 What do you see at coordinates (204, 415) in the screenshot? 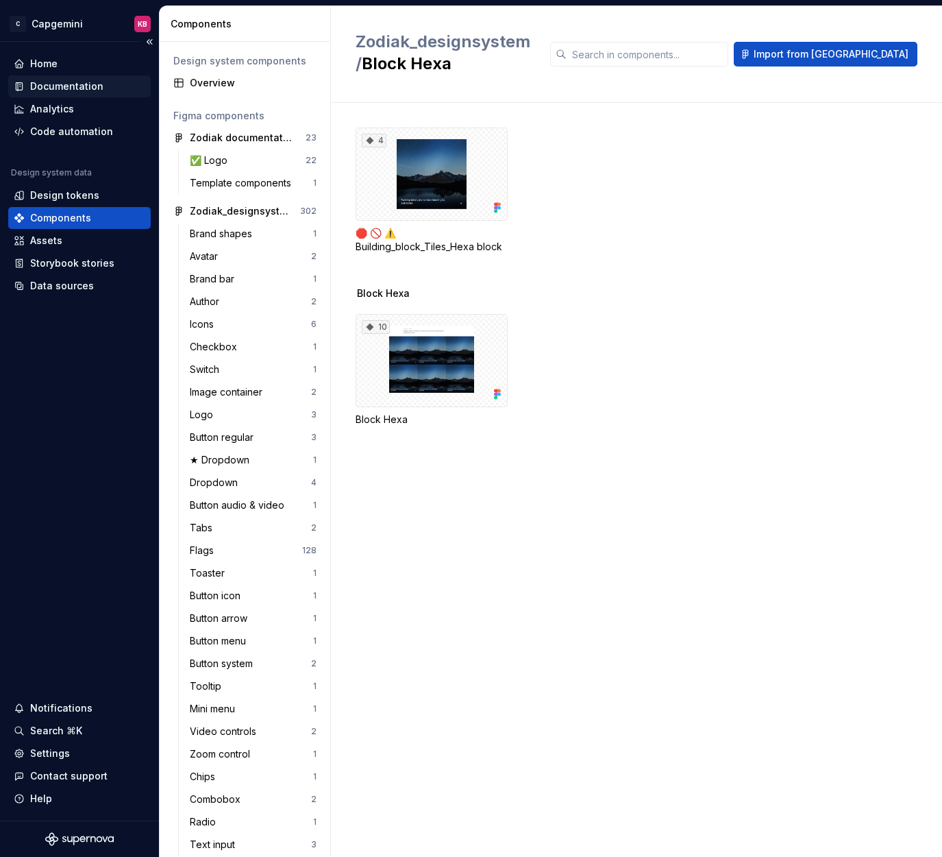
I see `div: Logo` at bounding box center [204, 415].